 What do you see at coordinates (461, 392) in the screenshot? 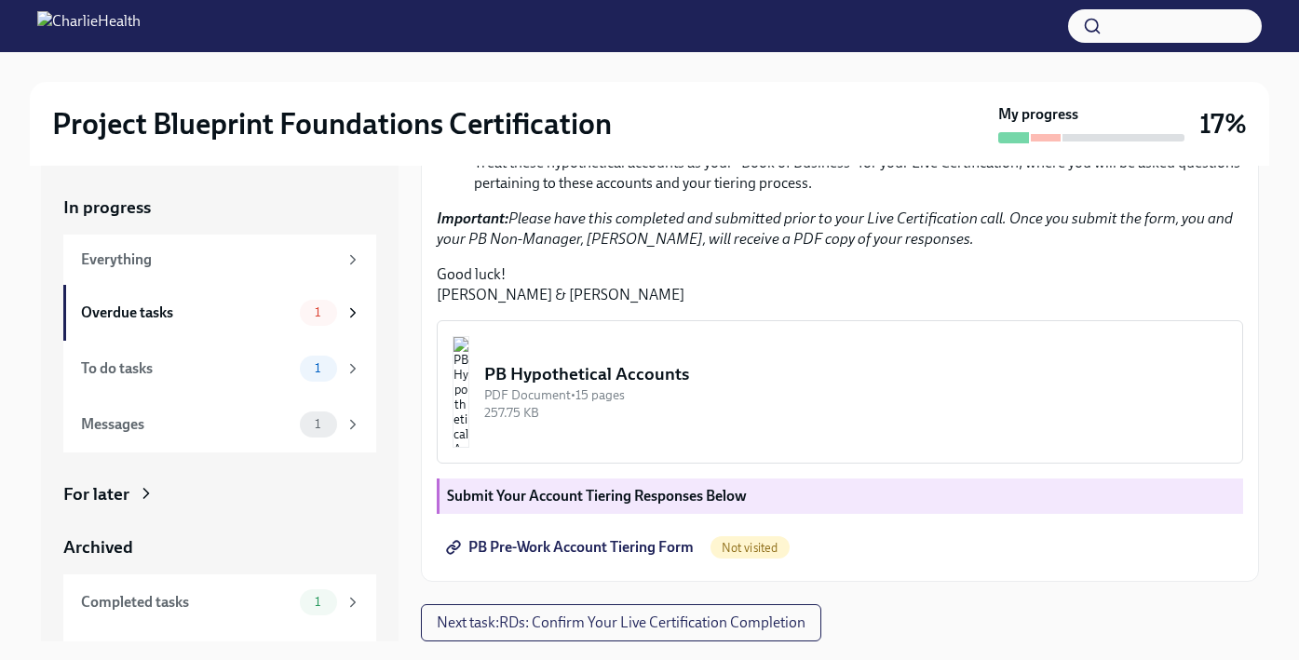
I see `img: PB Hypothetical Accounts` at bounding box center [461, 392].